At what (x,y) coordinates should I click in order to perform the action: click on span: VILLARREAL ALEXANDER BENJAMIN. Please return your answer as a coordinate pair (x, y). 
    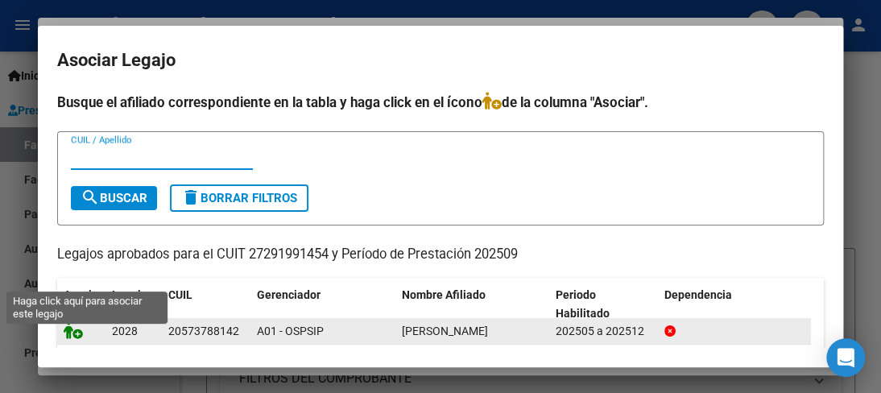
    Looking at the image, I should click on (445, 331).